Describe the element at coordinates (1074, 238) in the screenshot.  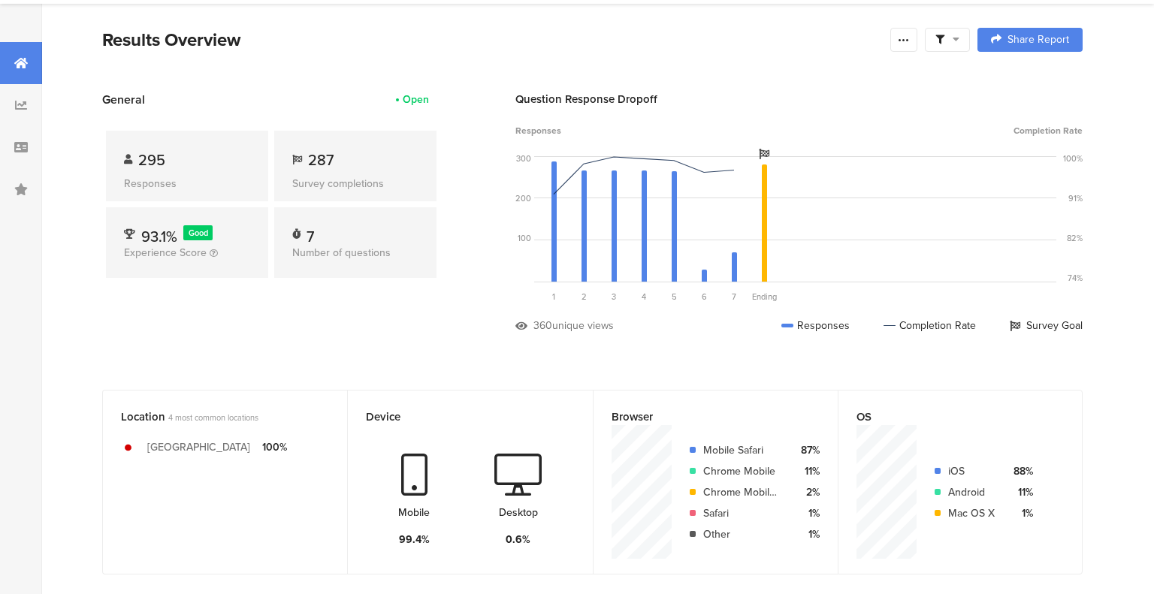
I see `div: 82%` at that location.